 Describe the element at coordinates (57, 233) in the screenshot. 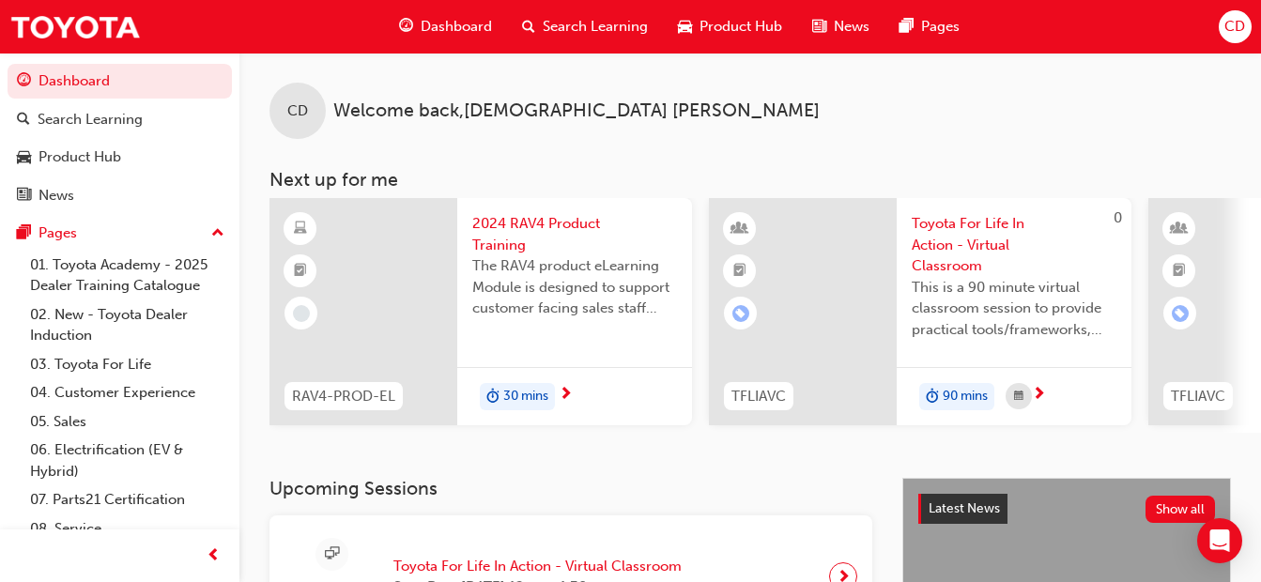

I see `div: Pages` at that location.